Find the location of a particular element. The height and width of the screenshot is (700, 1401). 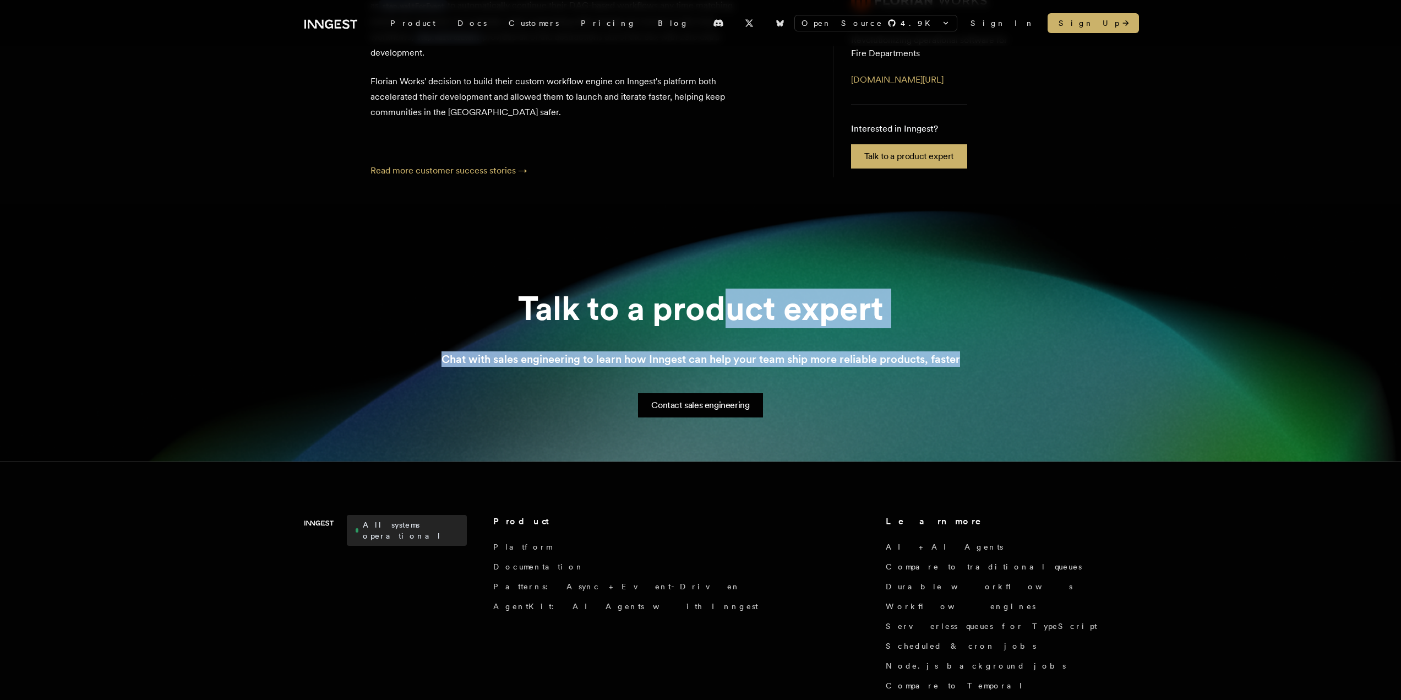

a: Contact sales engineering is located at coordinates (700, 405).